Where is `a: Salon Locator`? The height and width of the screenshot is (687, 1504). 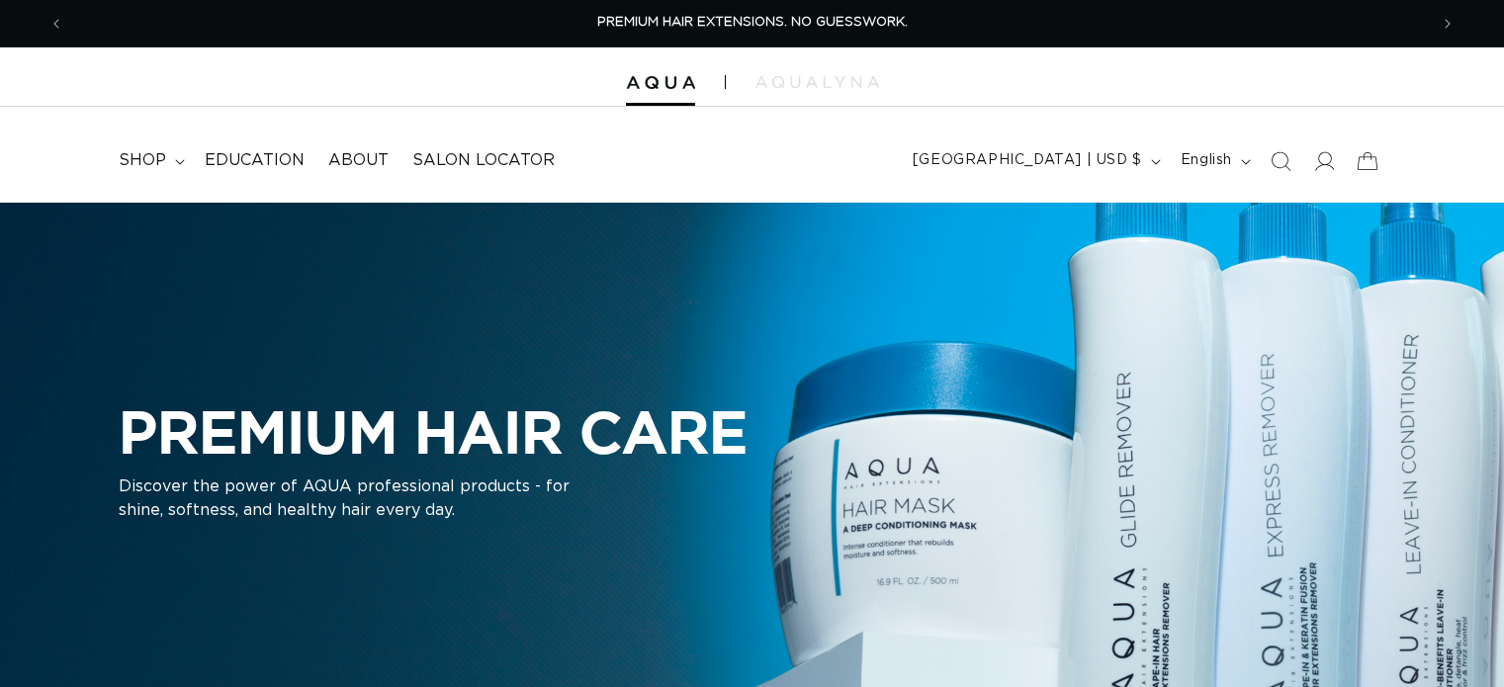 a: Salon Locator is located at coordinates (484, 160).